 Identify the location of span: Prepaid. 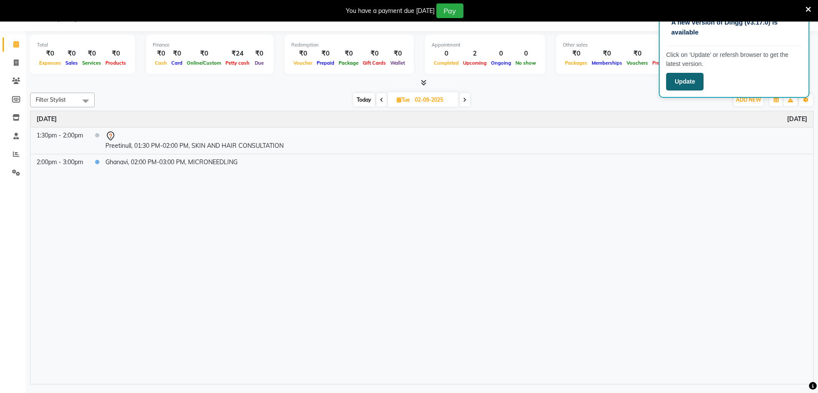
(325, 63).